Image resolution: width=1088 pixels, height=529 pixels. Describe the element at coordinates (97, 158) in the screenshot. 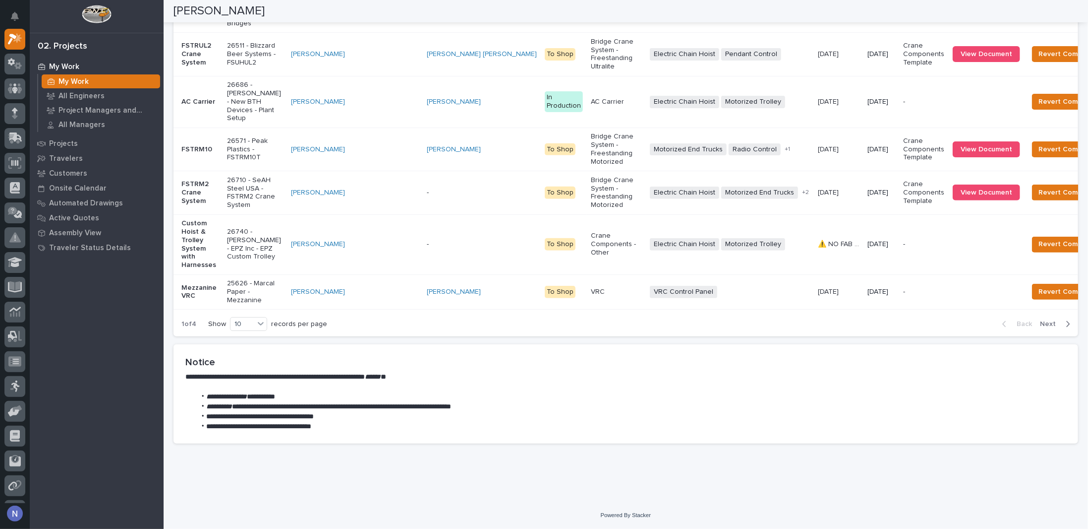

I see `a: Travelers` at that location.